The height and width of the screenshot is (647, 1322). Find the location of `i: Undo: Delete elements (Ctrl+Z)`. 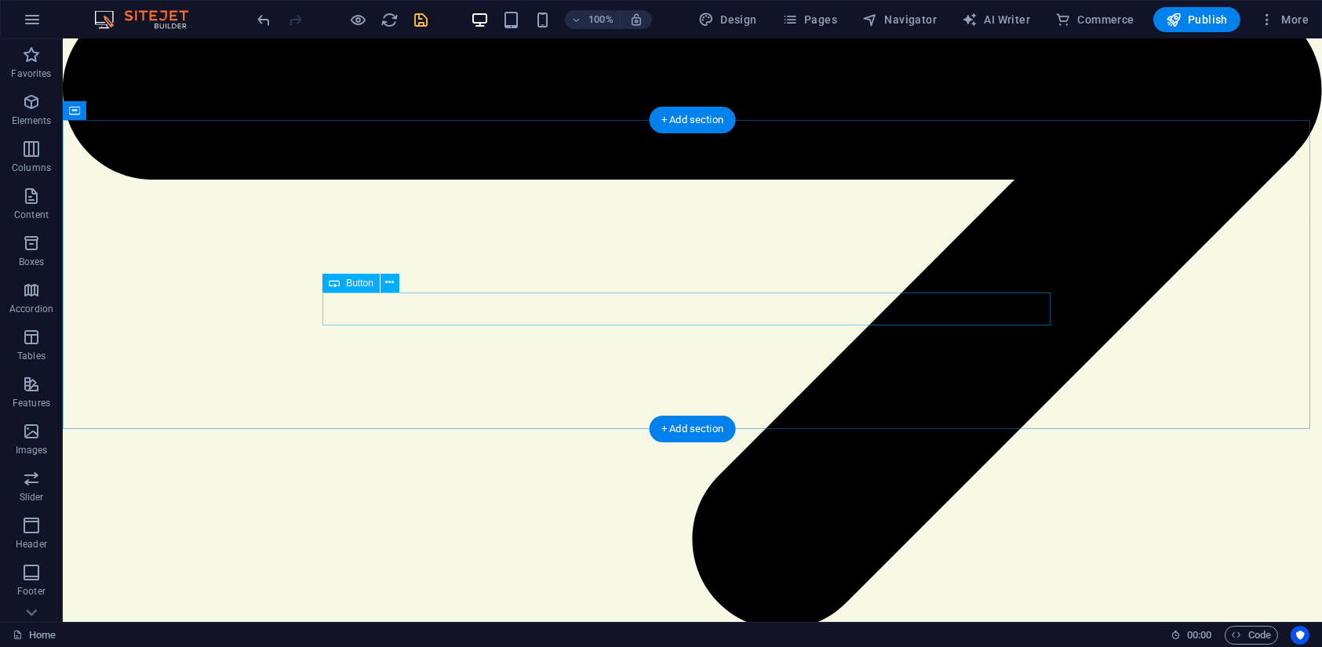

i: Undo: Delete elements (Ctrl+Z) is located at coordinates (264, 20).